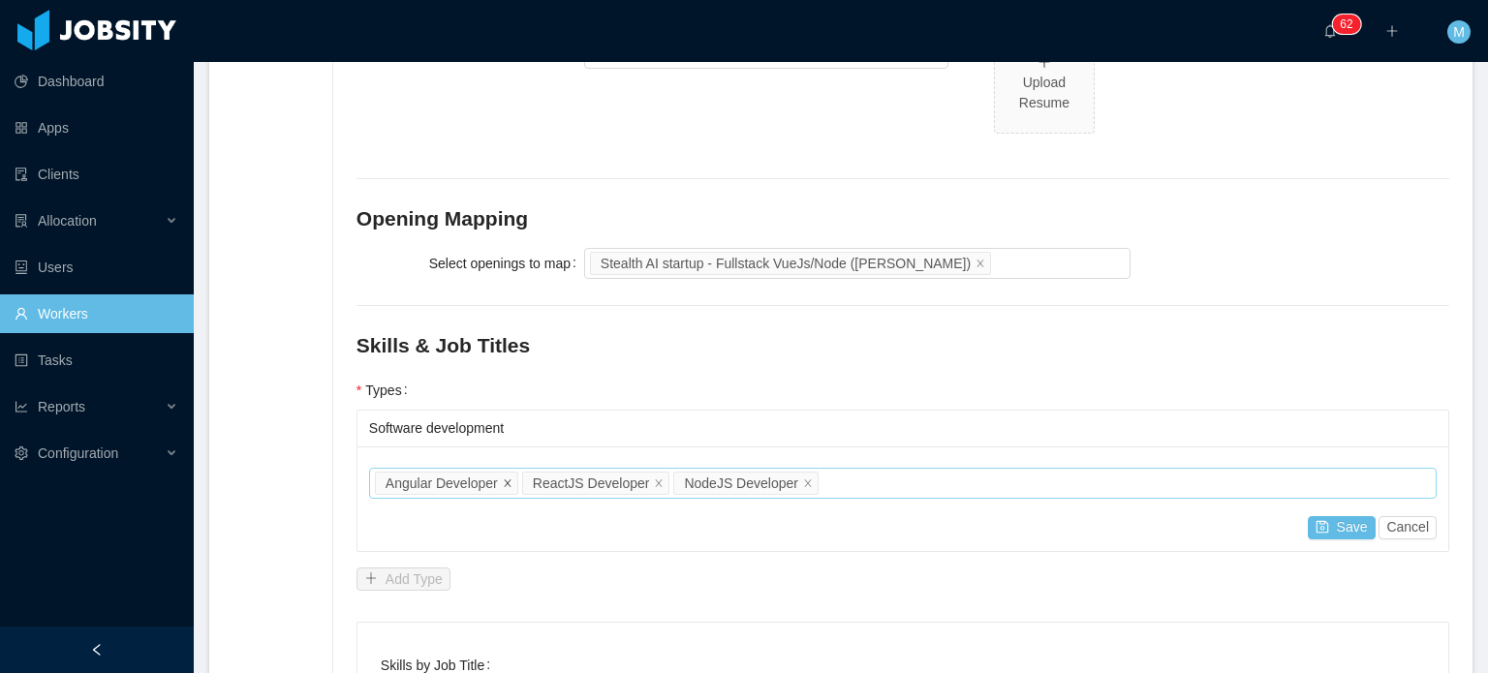  I want to click on input: Select openings to map, so click(1000, 264).